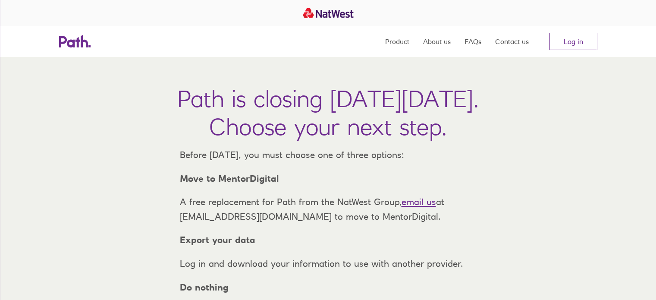 The image size is (656, 300). Describe the element at coordinates (473, 41) in the screenshot. I see `a: FAQs` at that location.